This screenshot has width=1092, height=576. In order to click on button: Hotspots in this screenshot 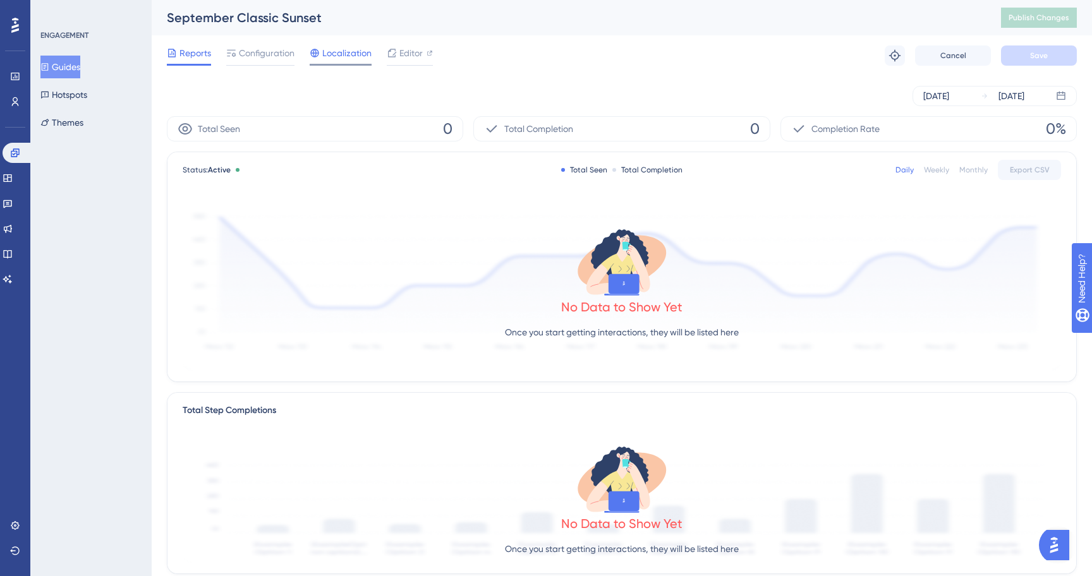, I will do `click(64, 95)`.